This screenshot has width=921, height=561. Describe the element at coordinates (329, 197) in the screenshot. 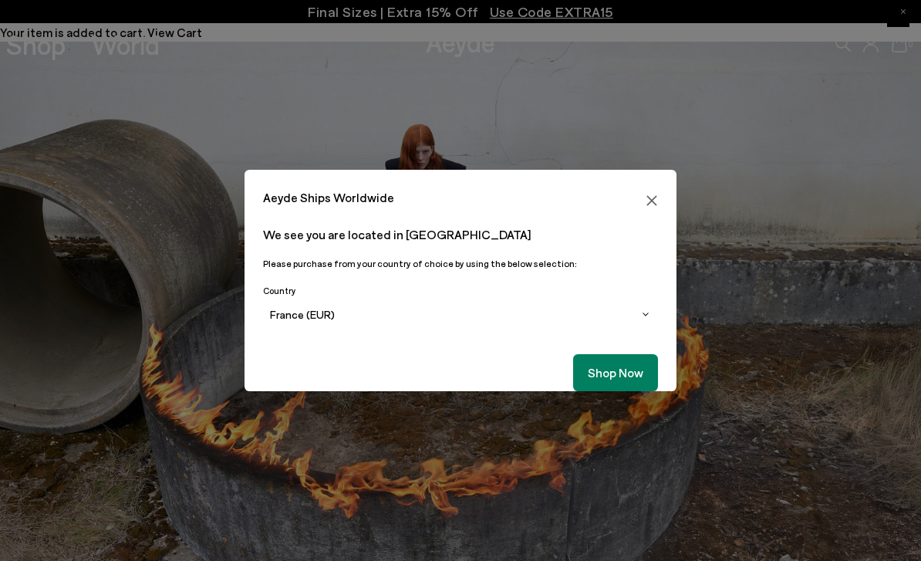

I see `span: Aeyde Ships Worldwide` at that location.